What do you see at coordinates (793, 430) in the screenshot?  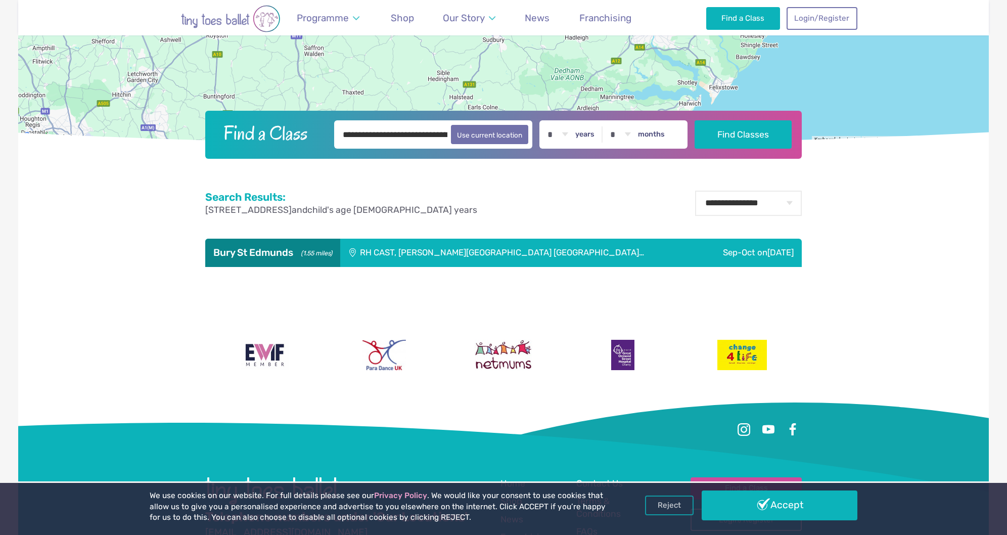 I see `a: Facebook` at bounding box center [793, 430].